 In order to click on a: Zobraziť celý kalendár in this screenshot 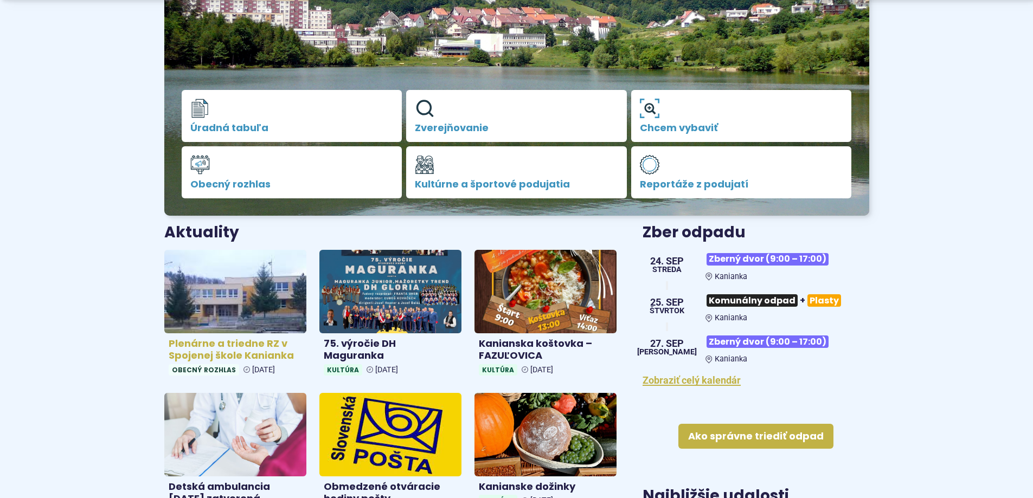, I will do `click(691, 380)`.